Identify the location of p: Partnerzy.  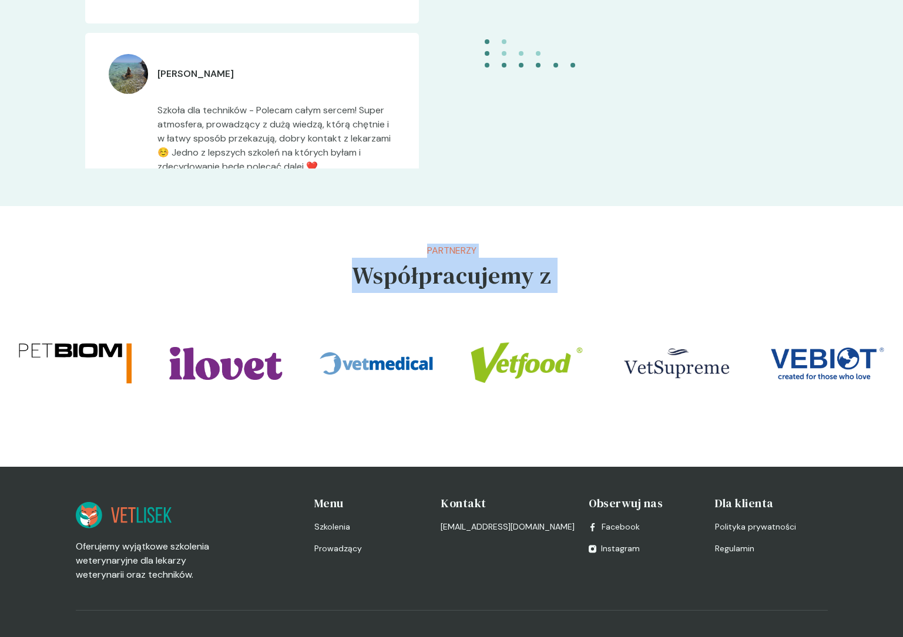
(452, 251).